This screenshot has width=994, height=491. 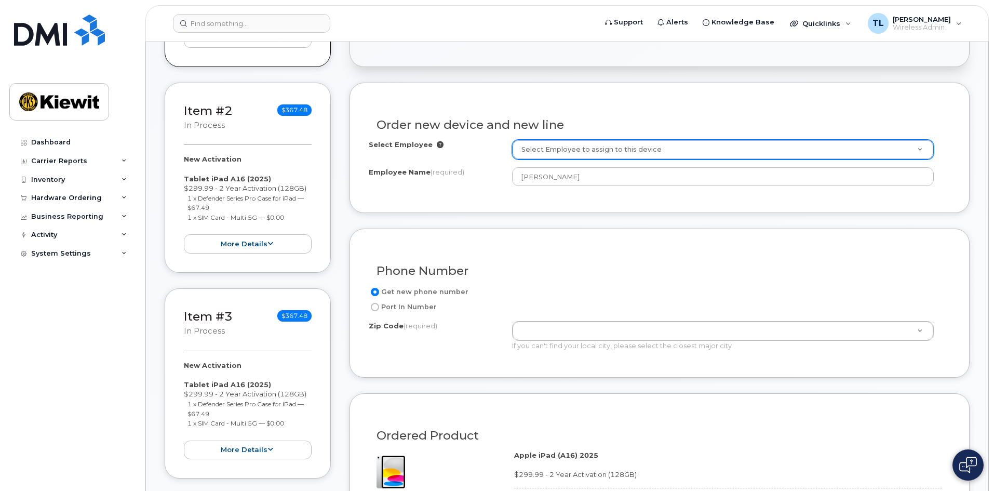 I want to click on h3: Ordered Product, so click(x=660, y=435).